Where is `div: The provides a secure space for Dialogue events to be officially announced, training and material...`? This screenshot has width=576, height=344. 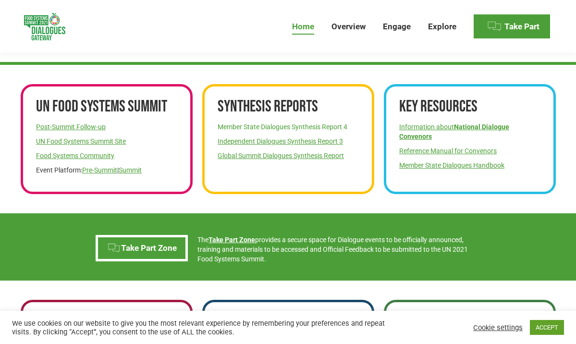 div: The provides a secure space for Dialogue events to be officially announced, training and material... is located at coordinates (339, 249).